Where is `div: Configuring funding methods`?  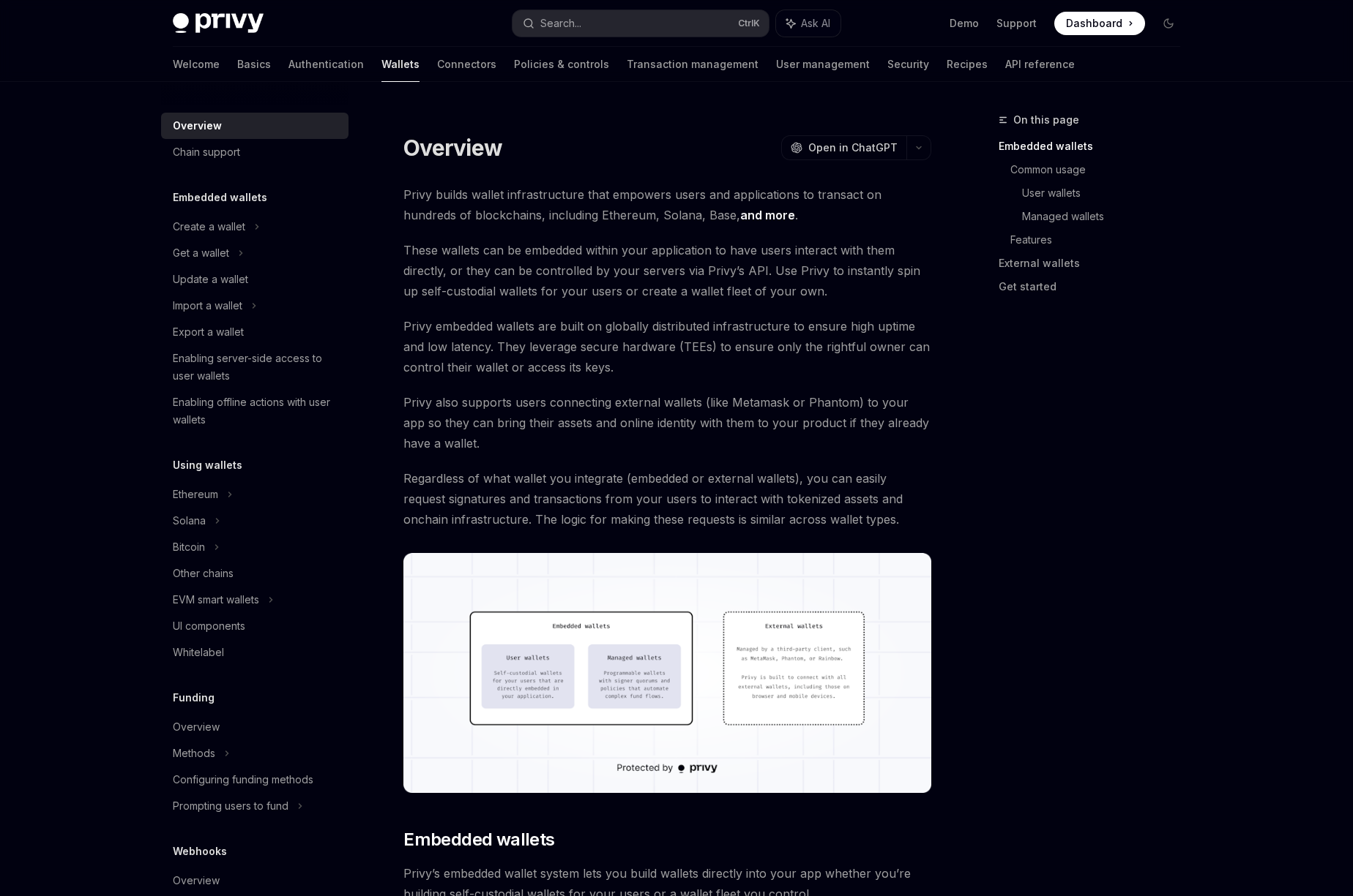
div: Configuring funding methods is located at coordinates (243, 780).